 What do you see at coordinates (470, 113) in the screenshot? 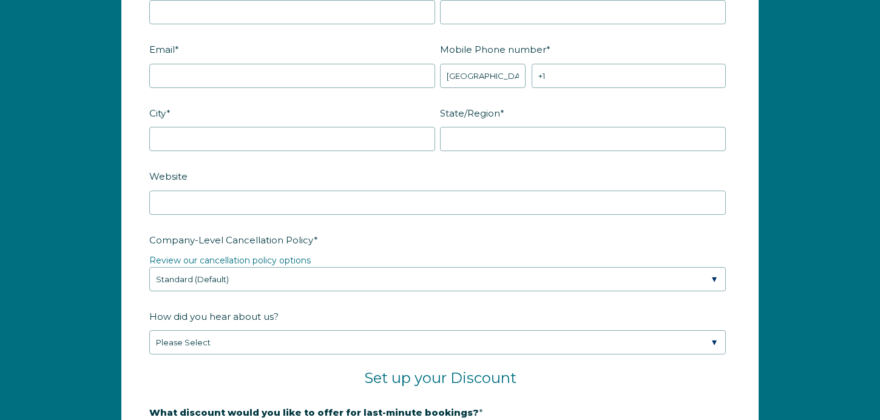
I see `span: State/Region` at bounding box center [470, 113].